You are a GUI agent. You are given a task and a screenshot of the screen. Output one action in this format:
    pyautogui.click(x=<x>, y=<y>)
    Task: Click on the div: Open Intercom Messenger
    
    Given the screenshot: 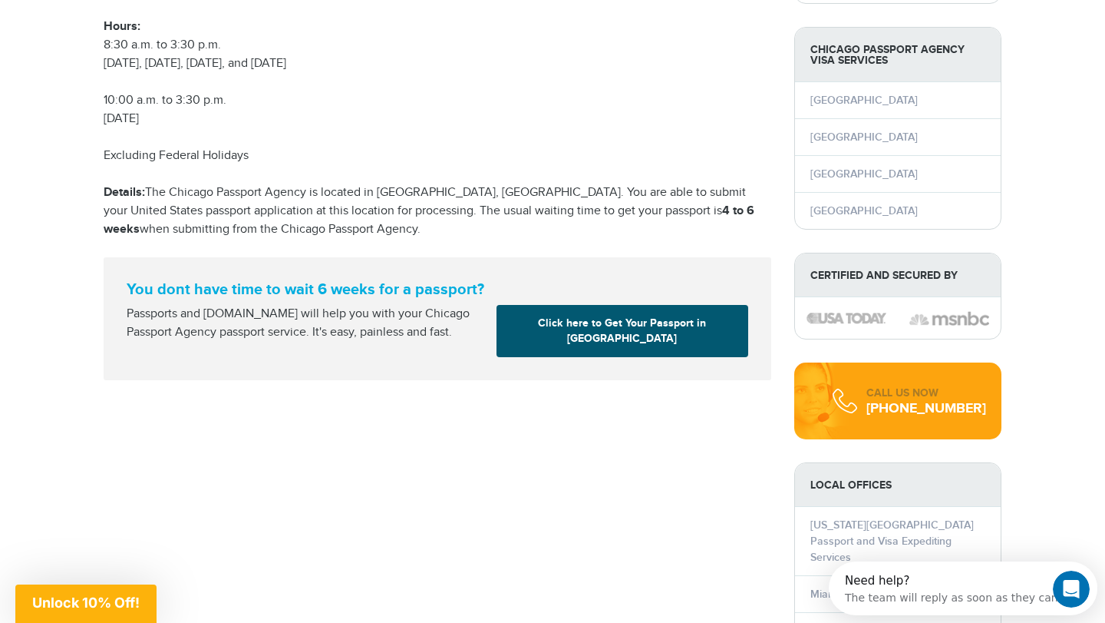 What is the action you would take?
    pyautogui.click(x=140, y=27)
    